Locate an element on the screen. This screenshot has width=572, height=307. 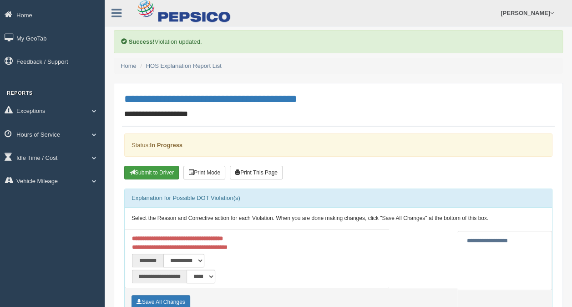
b: Success! is located at coordinates (142, 41).